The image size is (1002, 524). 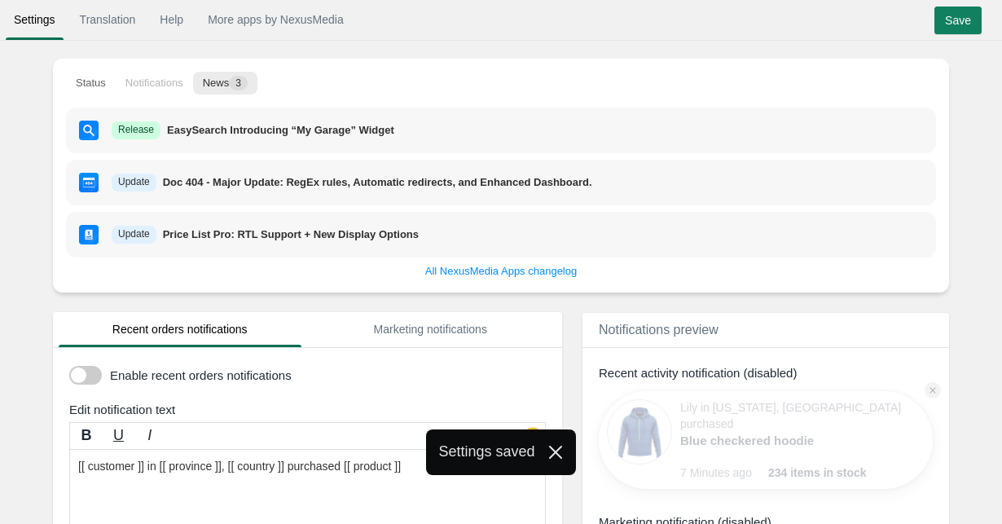 I want to click on div: Settings saved, so click(x=486, y=452).